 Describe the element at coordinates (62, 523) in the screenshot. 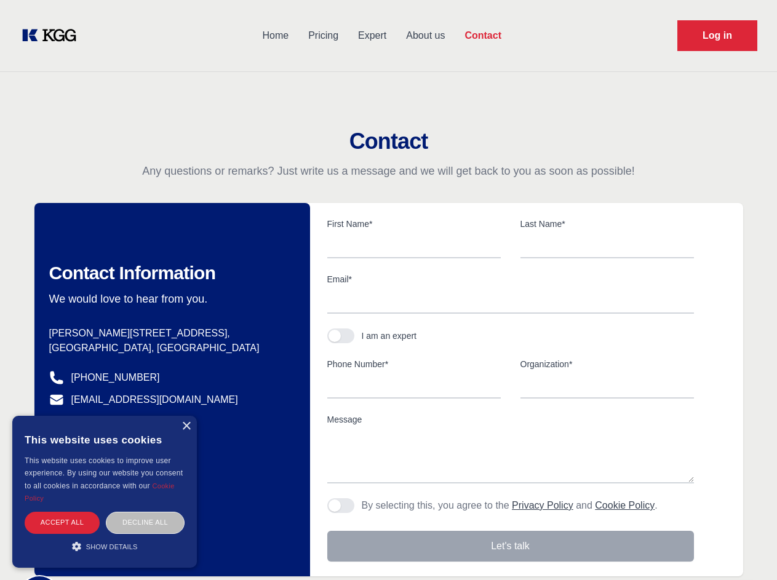

I see `div: Accept all` at that location.